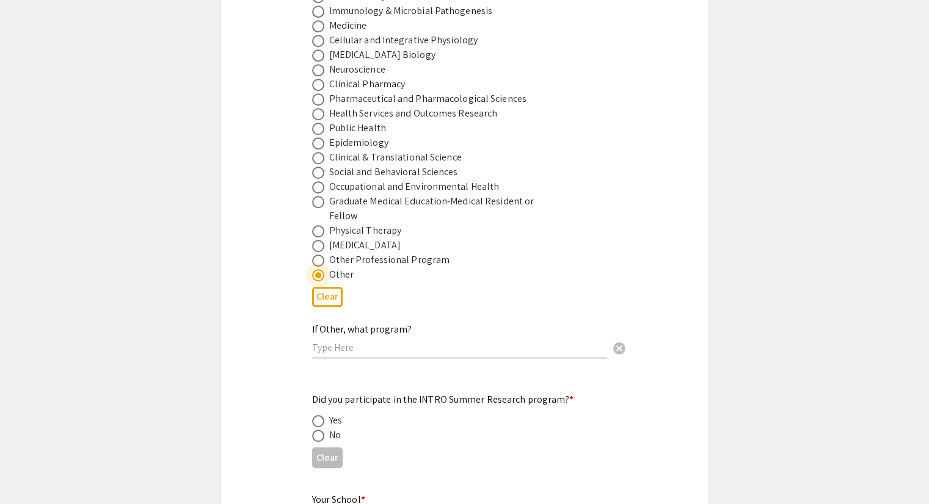 This screenshot has width=929, height=504. What do you see at coordinates (459, 347) in the screenshot?
I see `input: Type Here` at bounding box center [459, 347].